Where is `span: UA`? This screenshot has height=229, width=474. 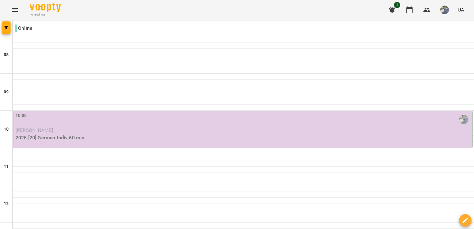 span: UA is located at coordinates (461, 10).